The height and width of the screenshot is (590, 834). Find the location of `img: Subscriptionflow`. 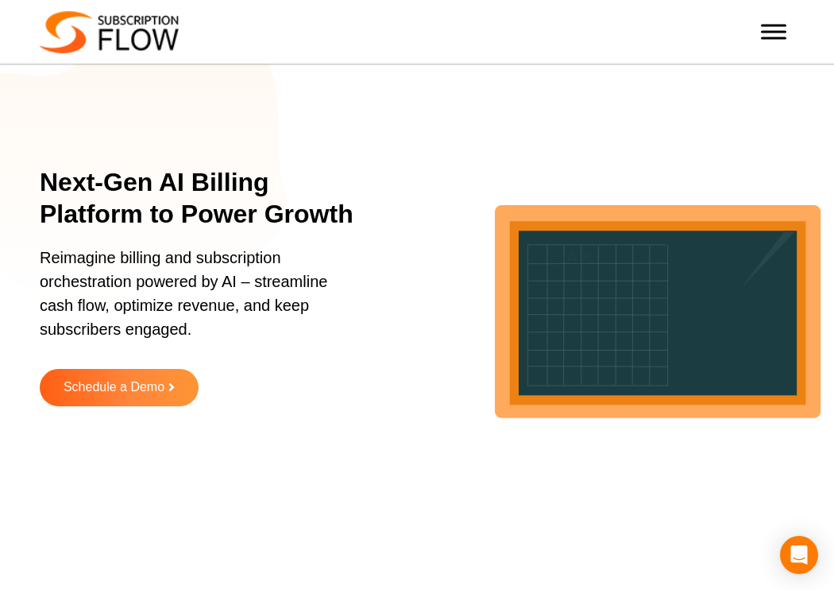

img: Subscriptionflow is located at coordinates (109, 32).